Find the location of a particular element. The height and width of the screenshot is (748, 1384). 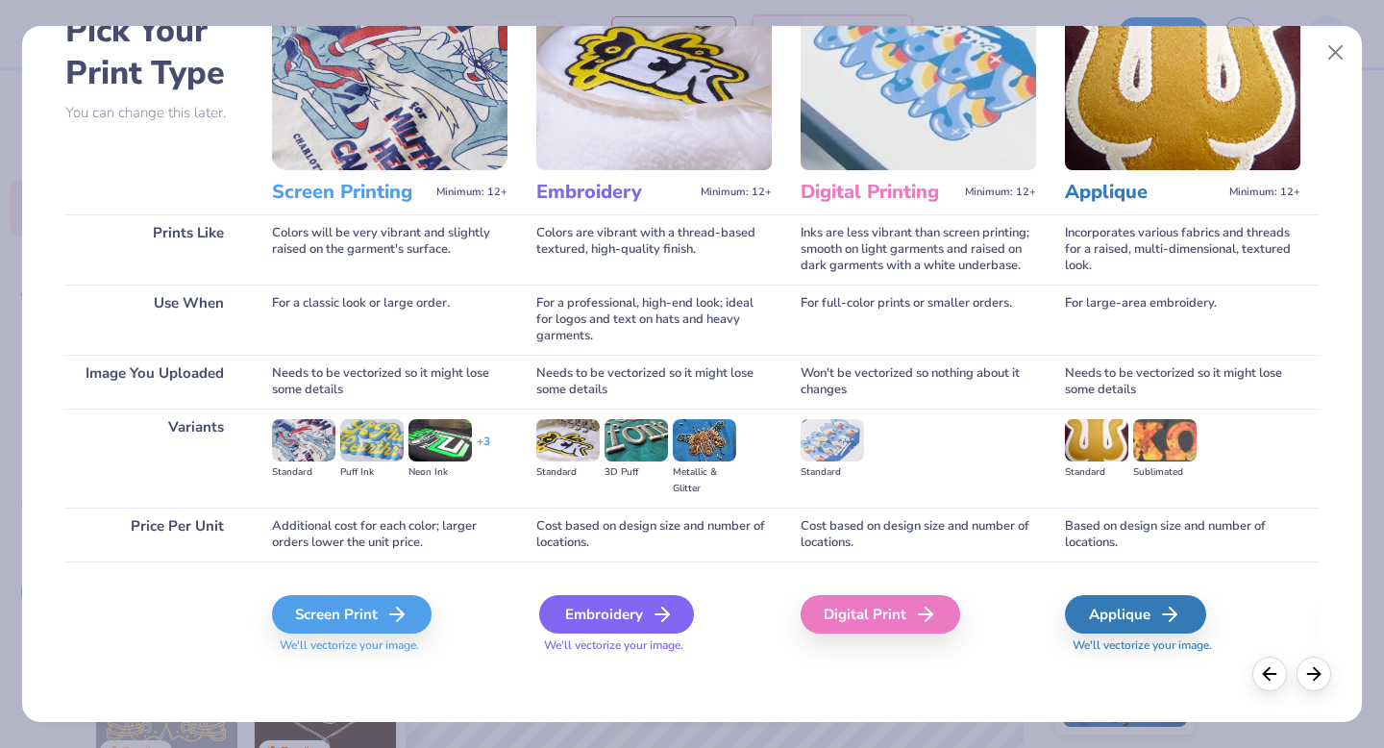

h3: Applique is located at coordinates (1143, 192).